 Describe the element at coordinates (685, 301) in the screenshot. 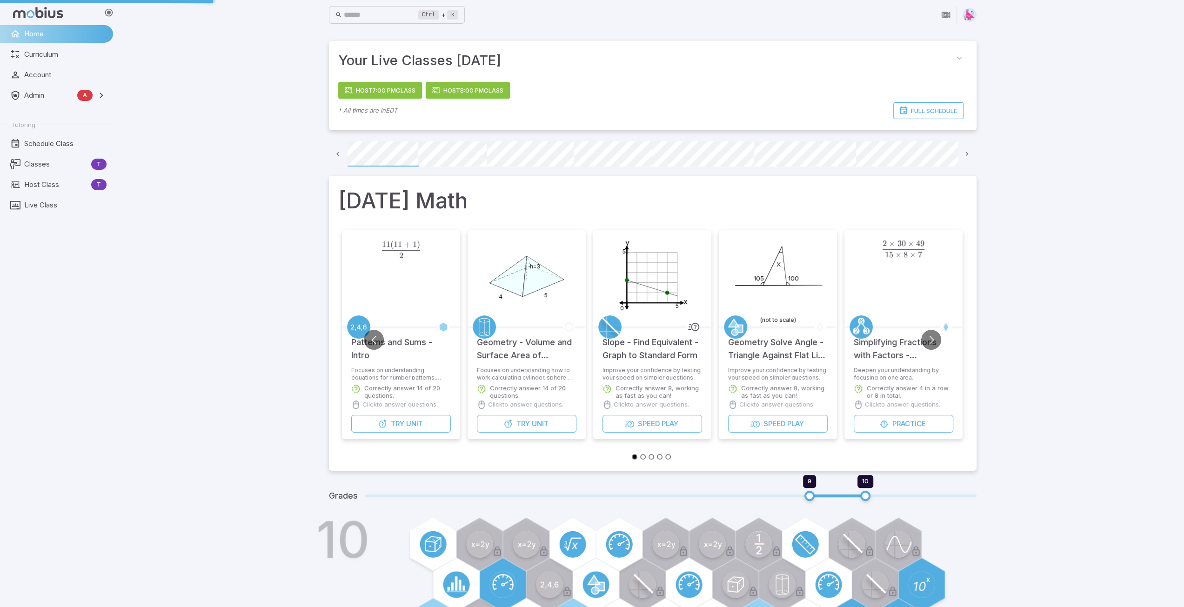

I see `text: x` at that location.